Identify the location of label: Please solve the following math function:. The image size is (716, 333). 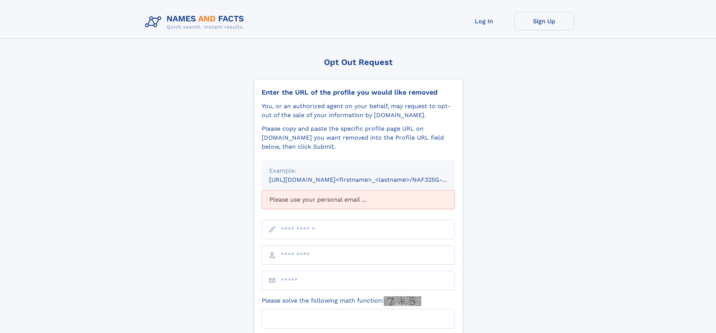
(341, 301).